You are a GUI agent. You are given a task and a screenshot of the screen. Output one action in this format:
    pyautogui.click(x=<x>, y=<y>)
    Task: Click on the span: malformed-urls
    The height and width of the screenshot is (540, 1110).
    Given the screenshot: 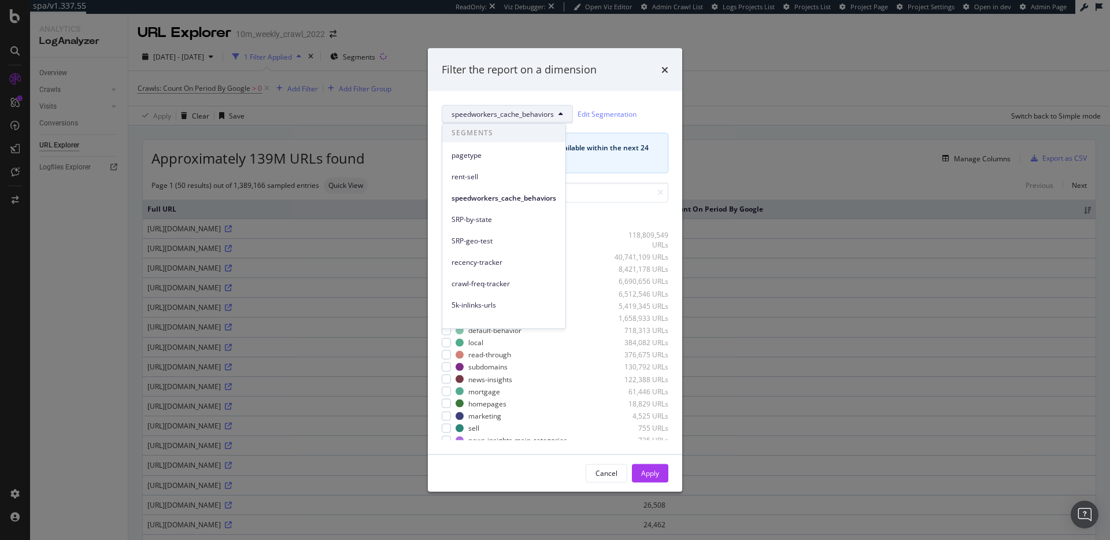 What is the action you would take?
    pyautogui.click(x=504, y=327)
    